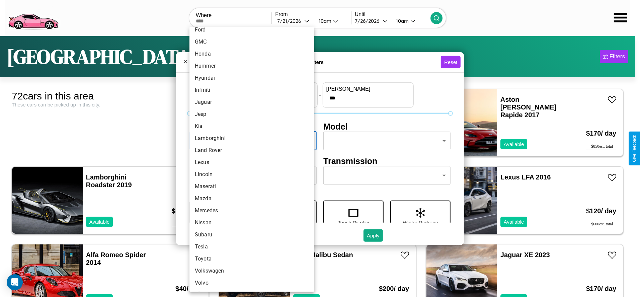  What do you see at coordinates (252, 211) in the screenshot?
I see `li: Mercedes` at bounding box center [252, 211].